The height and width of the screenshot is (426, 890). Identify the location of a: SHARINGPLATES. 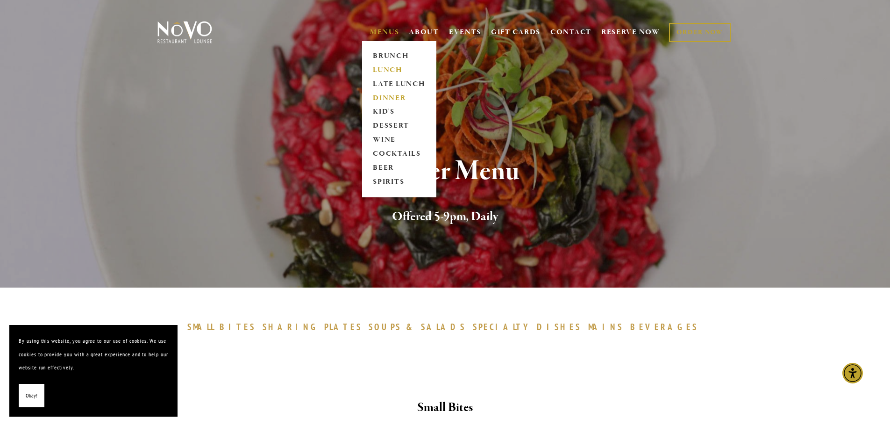
(315, 327).